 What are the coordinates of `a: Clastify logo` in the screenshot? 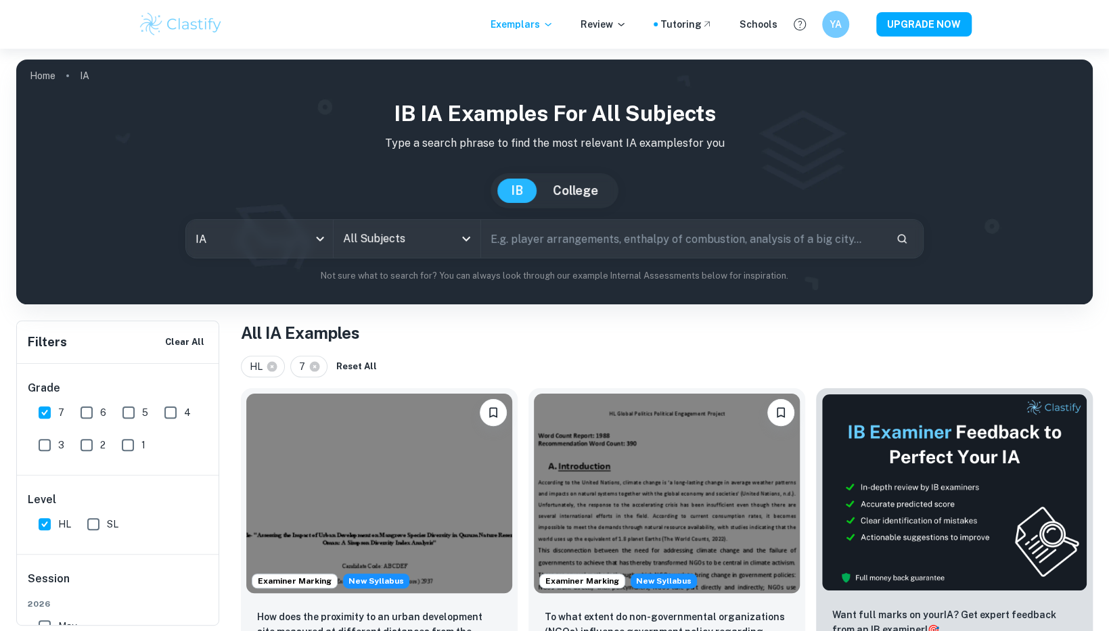 It's located at (181, 24).